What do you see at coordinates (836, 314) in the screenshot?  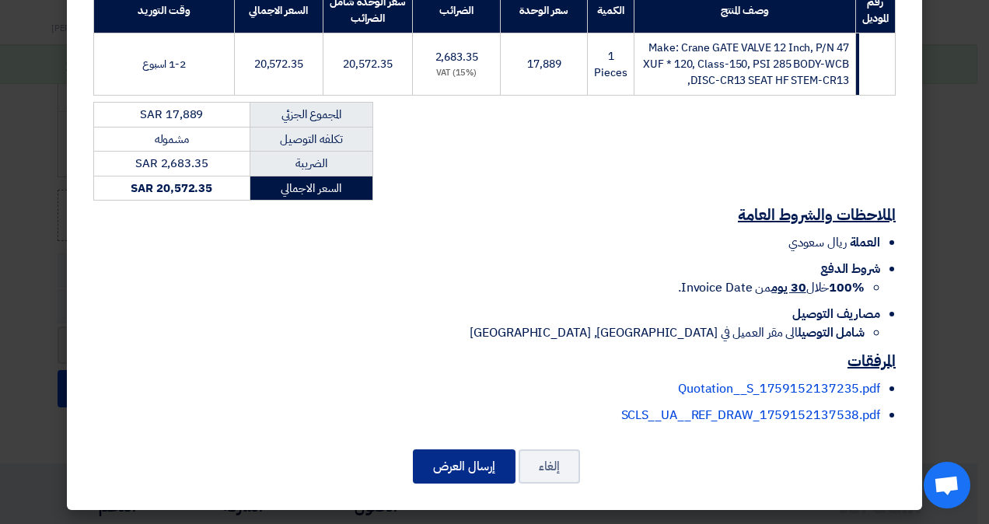 I see `span: مصاريف التوصيل` at bounding box center [836, 314].